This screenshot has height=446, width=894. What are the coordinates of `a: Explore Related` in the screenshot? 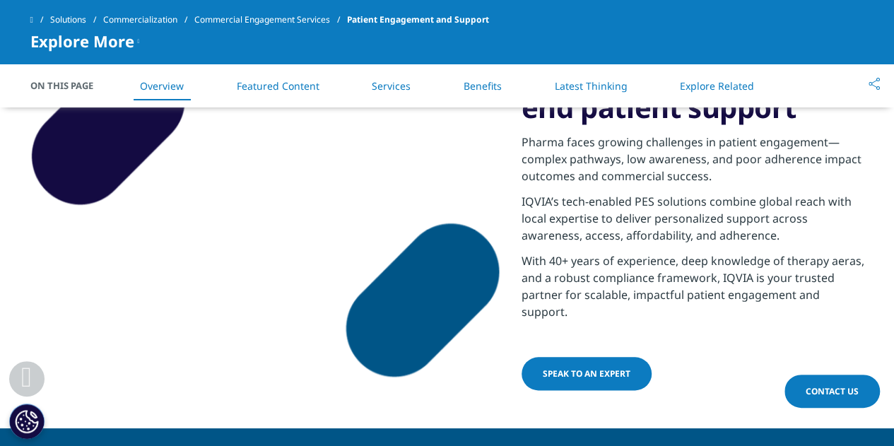 It's located at (716, 85).